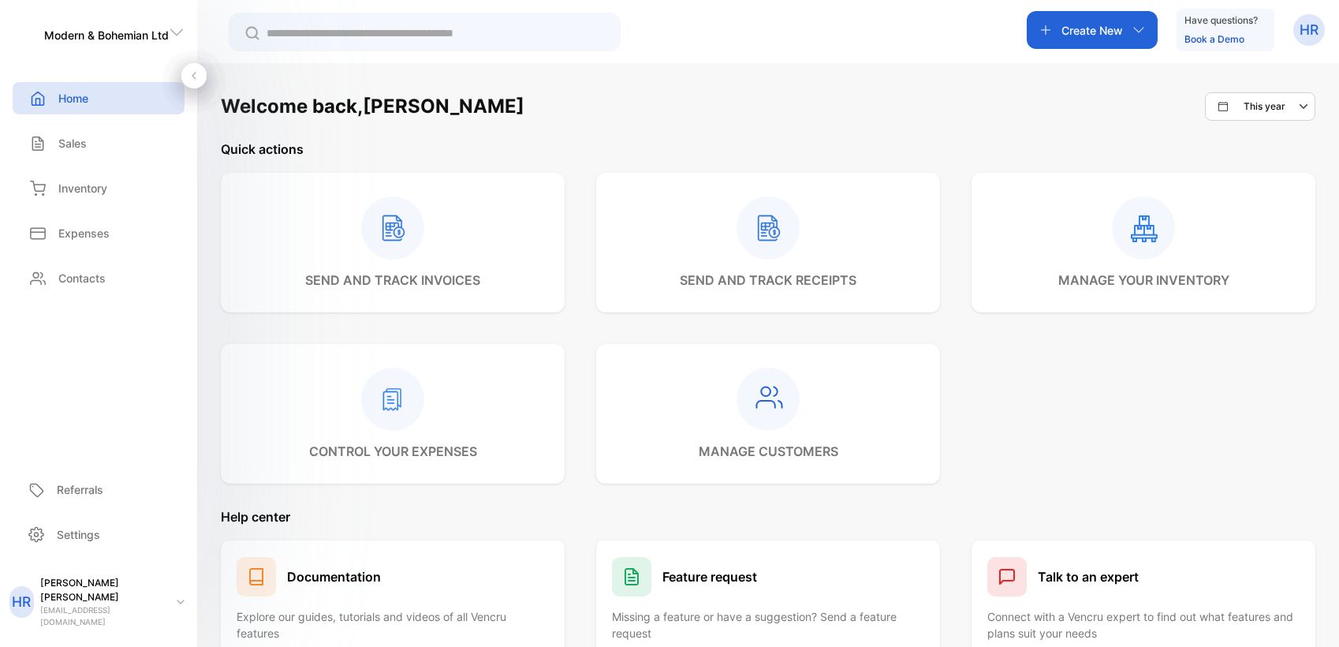 The height and width of the screenshot is (647, 1339). Describe the element at coordinates (1260, 106) in the screenshot. I see `button: This year` at that location.